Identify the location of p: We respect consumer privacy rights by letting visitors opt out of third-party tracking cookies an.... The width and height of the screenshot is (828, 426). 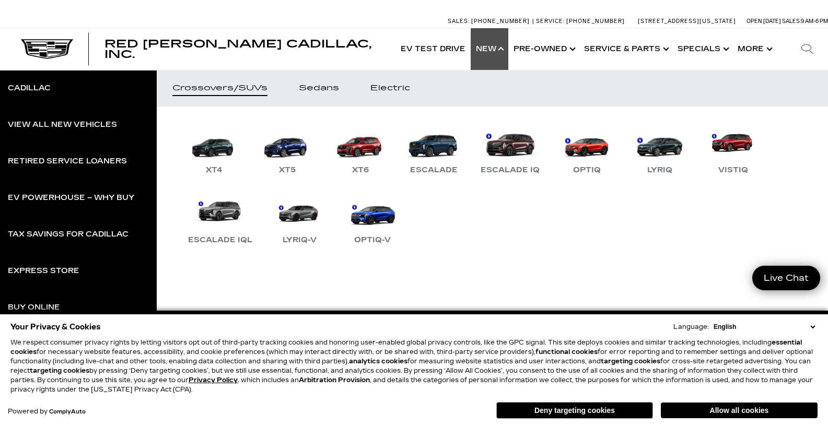
(414, 366).